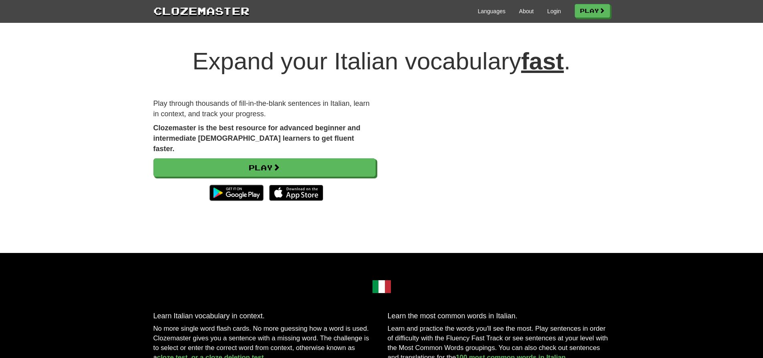 This screenshot has width=763, height=358. Describe the element at coordinates (543, 61) in the screenshot. I see `u: fast` at that location.